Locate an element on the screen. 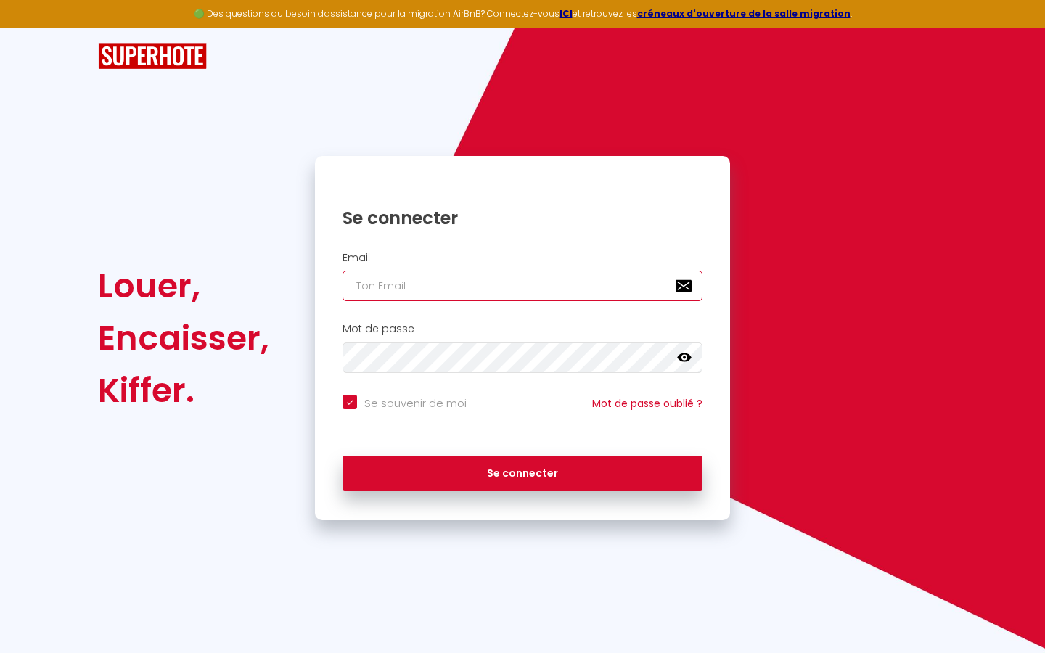 The width and height of the screenshot is (1045, 653). strong: ICI is located at coordinates (566, 13).